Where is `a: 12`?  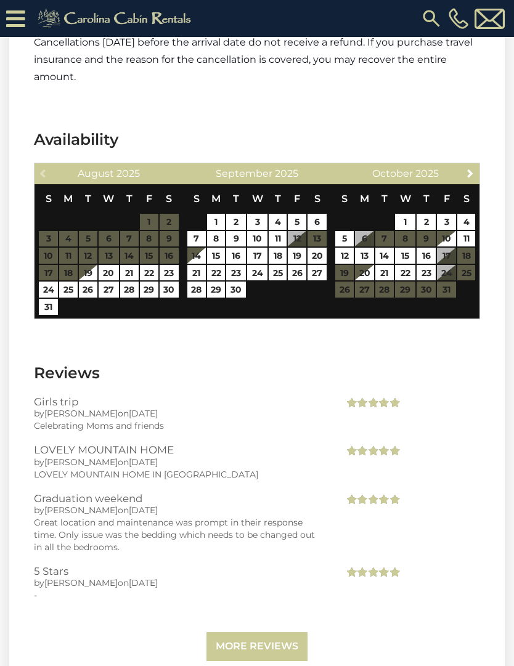 a: 12 is located at coordinates (345, 256).